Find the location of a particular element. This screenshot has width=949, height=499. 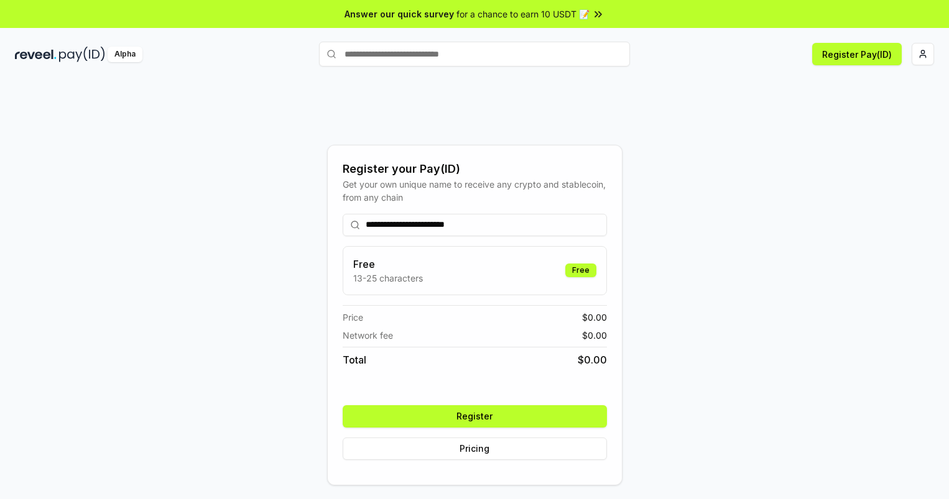

span: Network fee is located at coordinates (367, 335).